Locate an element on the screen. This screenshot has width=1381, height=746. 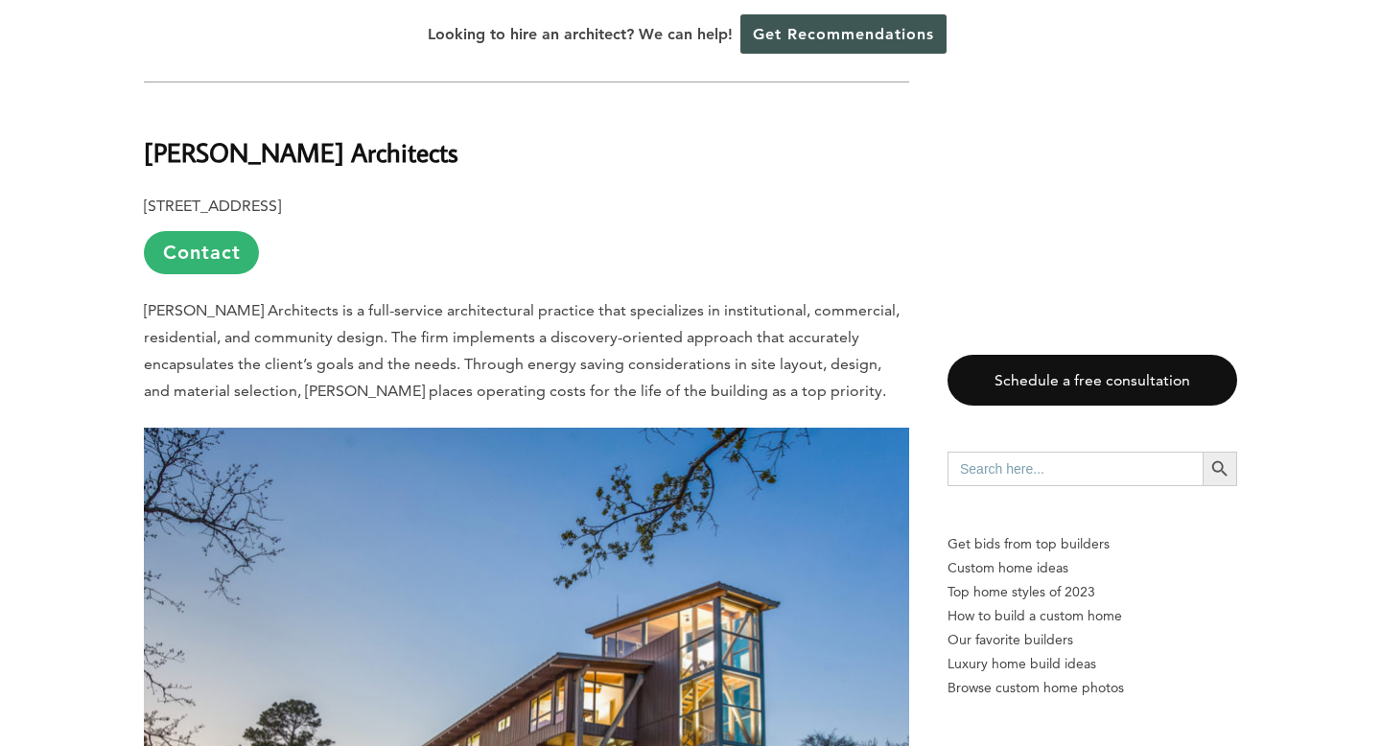
p: Luxury home build ideas is located at coordinates (1092, 664).